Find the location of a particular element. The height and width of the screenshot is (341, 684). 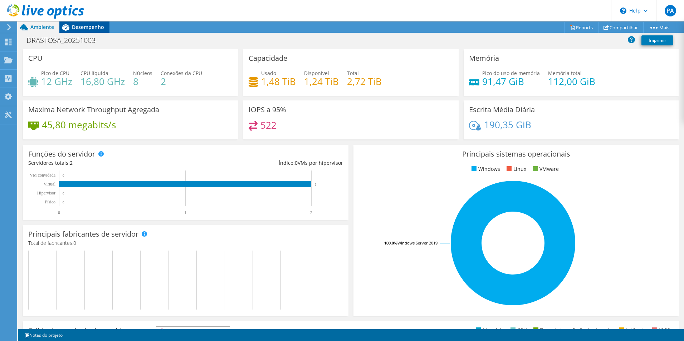

span: Ambiente is located at coordinates (42, 27).